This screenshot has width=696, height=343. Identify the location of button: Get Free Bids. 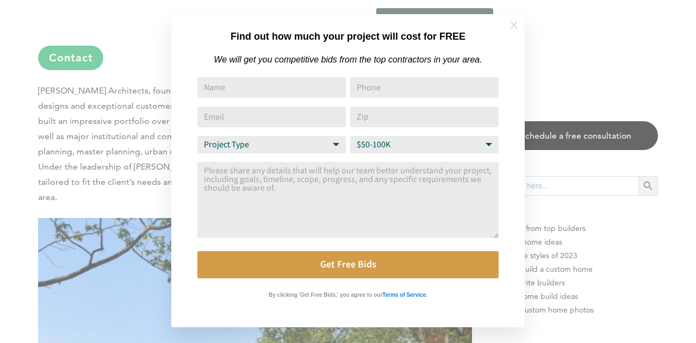
(348, 265).